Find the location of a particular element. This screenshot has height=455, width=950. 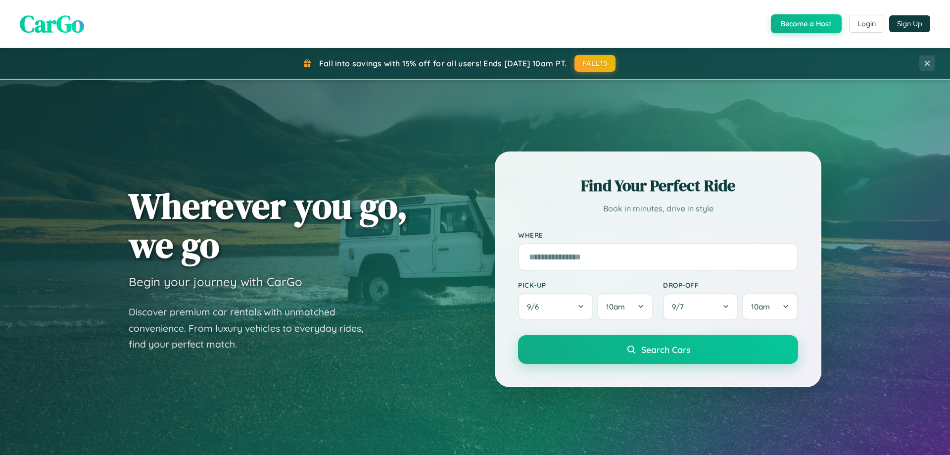

h1: Wherever you go, we go is located at coordinates (268, 225).